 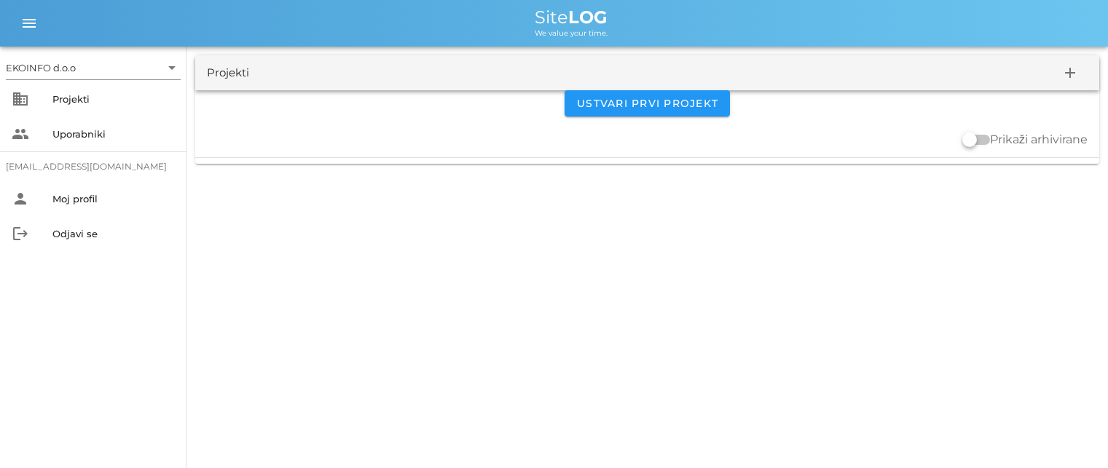 I want to click on span: We value your time., so click(x=571, y=33).